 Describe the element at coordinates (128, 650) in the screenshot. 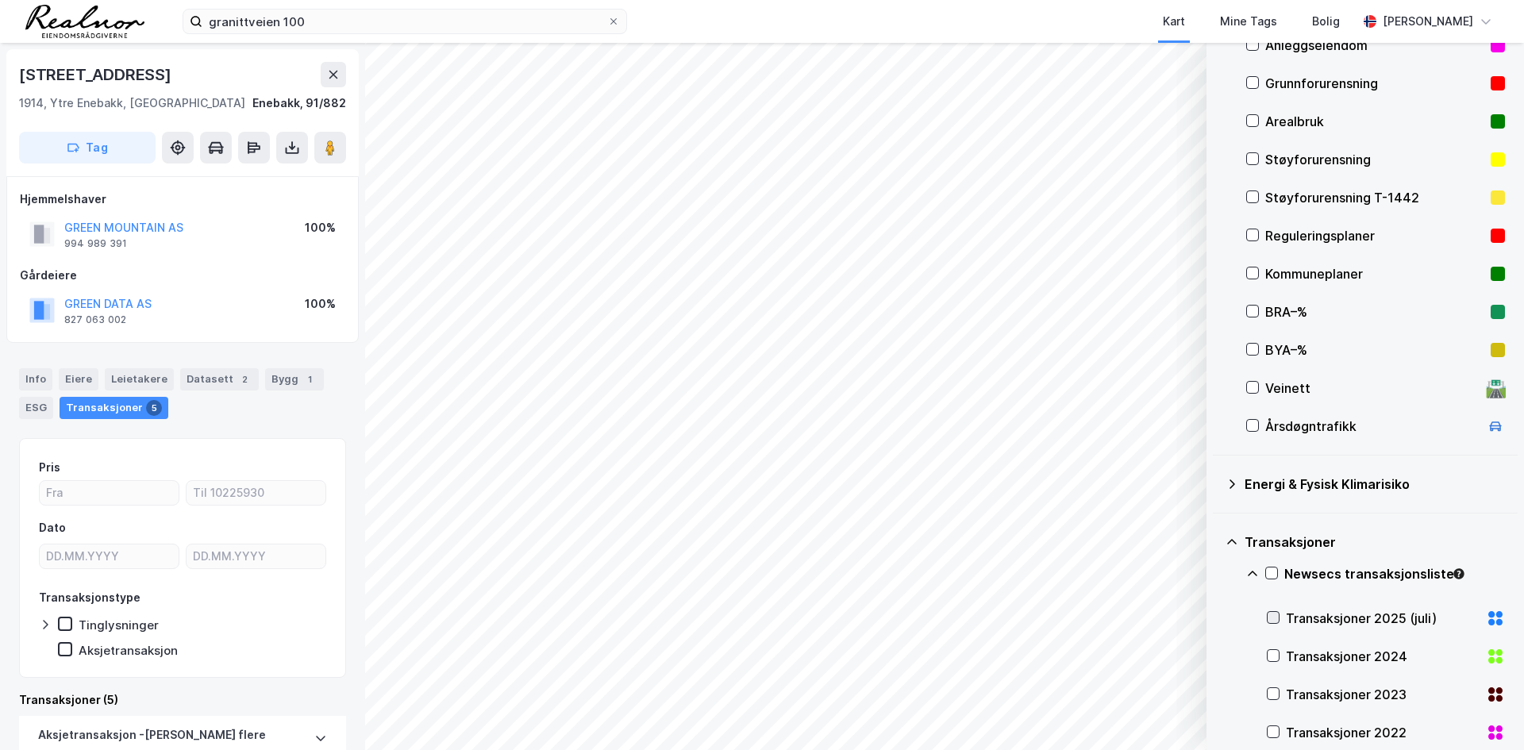

I see `div: Aksjetransaksjon` at that location.